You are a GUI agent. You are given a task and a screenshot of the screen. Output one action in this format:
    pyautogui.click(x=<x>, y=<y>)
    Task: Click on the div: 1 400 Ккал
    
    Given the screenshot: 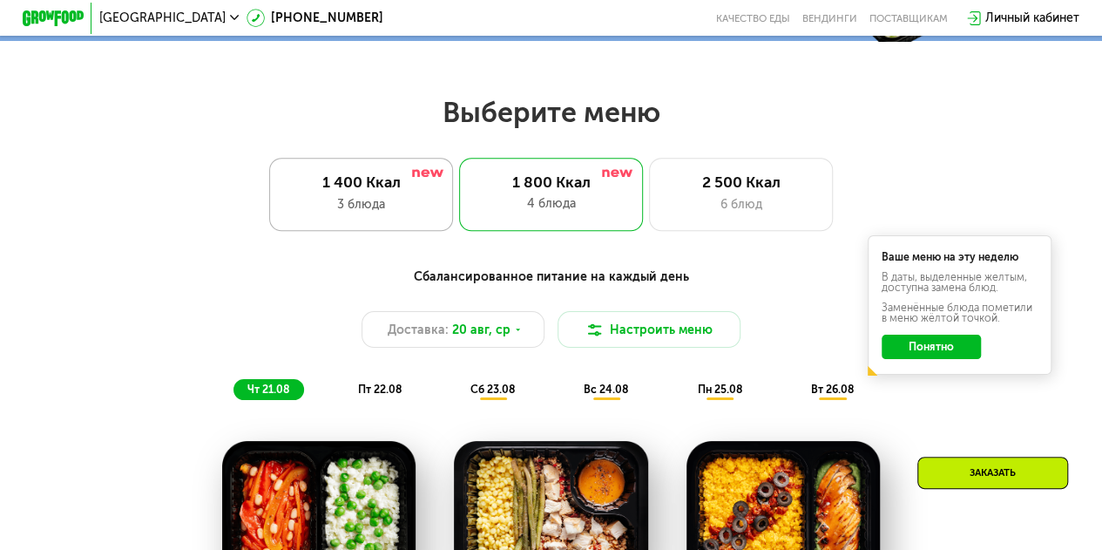 What is the action you would take?
    pyautogui.click(x=361, y=182)
    